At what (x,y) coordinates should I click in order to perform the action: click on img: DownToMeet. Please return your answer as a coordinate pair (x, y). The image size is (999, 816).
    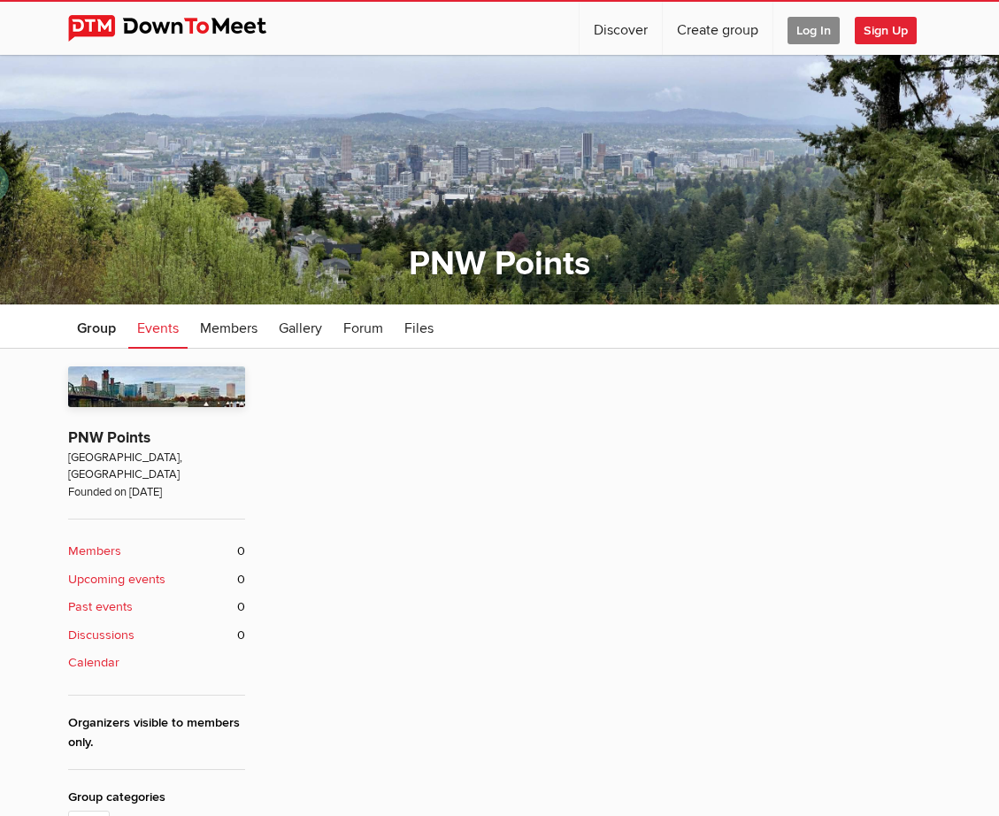
    Looking at the image, I should click on (181, 28).